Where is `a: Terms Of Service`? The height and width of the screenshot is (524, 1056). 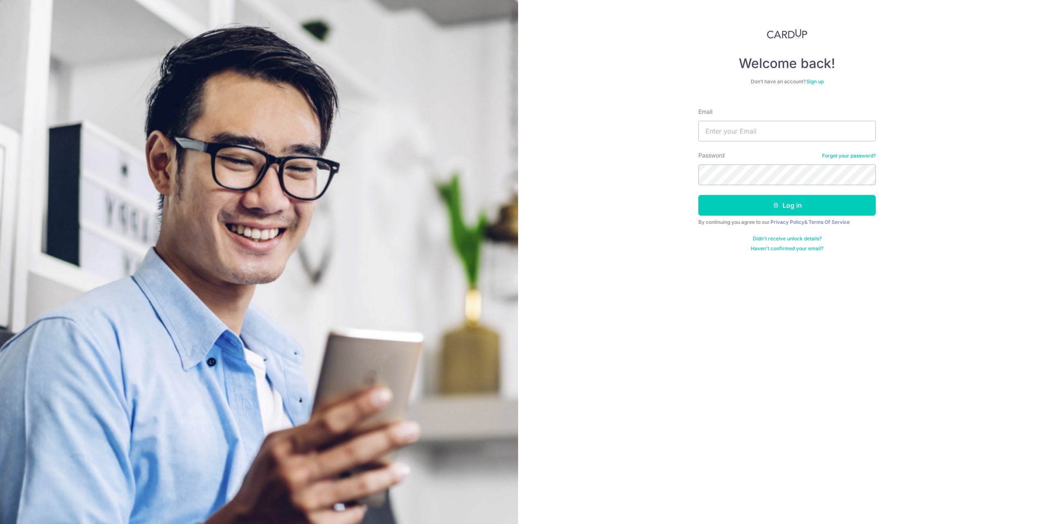
a: Terms Of Service is located at coordinates (829, 222).